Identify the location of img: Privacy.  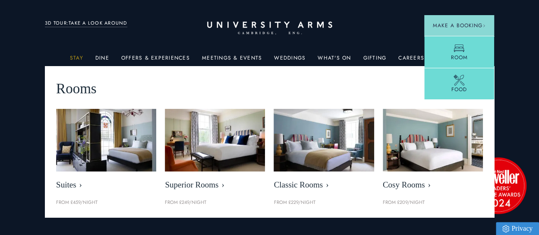
(506, 228).